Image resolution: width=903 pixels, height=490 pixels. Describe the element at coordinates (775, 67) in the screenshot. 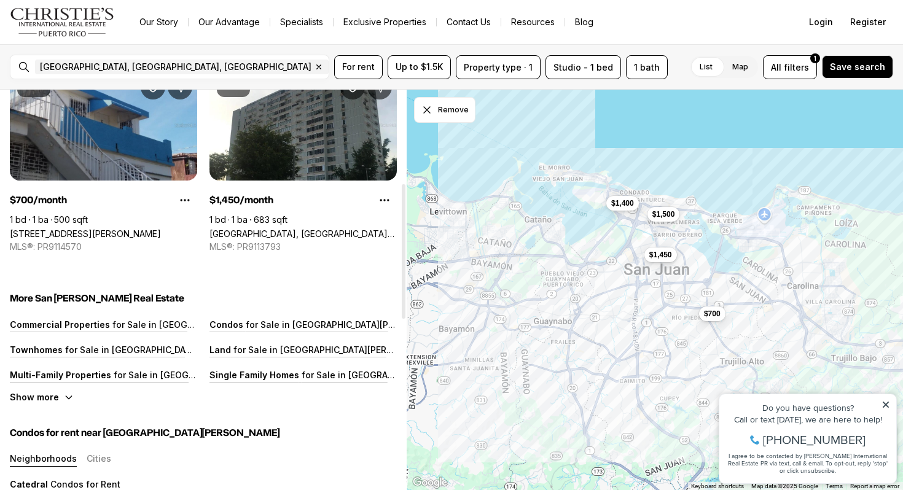

I see `span: All` at that location.